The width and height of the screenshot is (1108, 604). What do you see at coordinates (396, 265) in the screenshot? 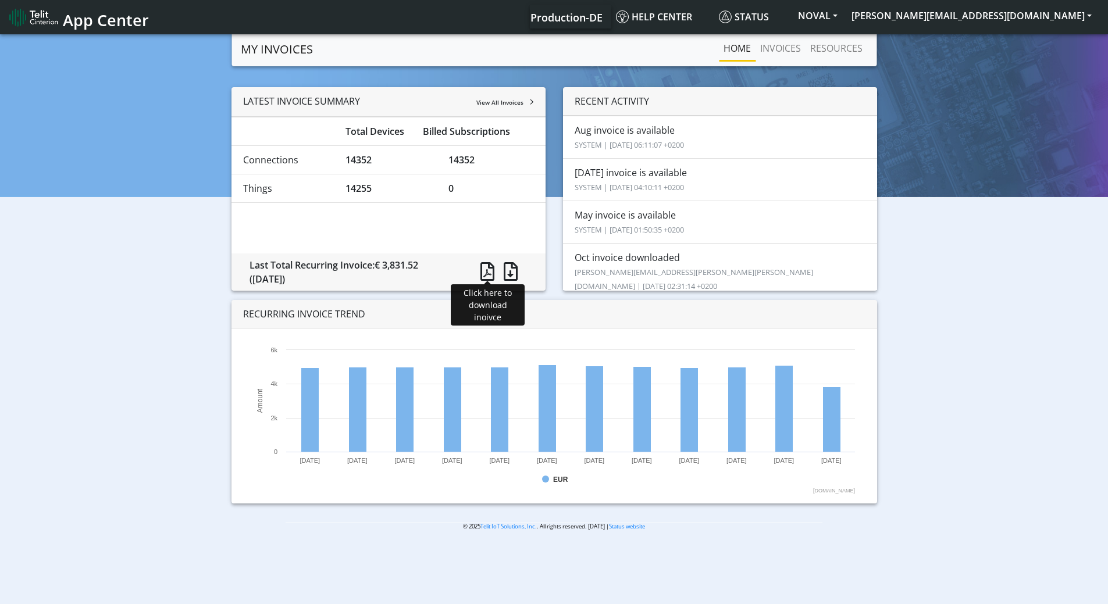
I see `span: € 3,831.52` at bounding box center [396, 265].